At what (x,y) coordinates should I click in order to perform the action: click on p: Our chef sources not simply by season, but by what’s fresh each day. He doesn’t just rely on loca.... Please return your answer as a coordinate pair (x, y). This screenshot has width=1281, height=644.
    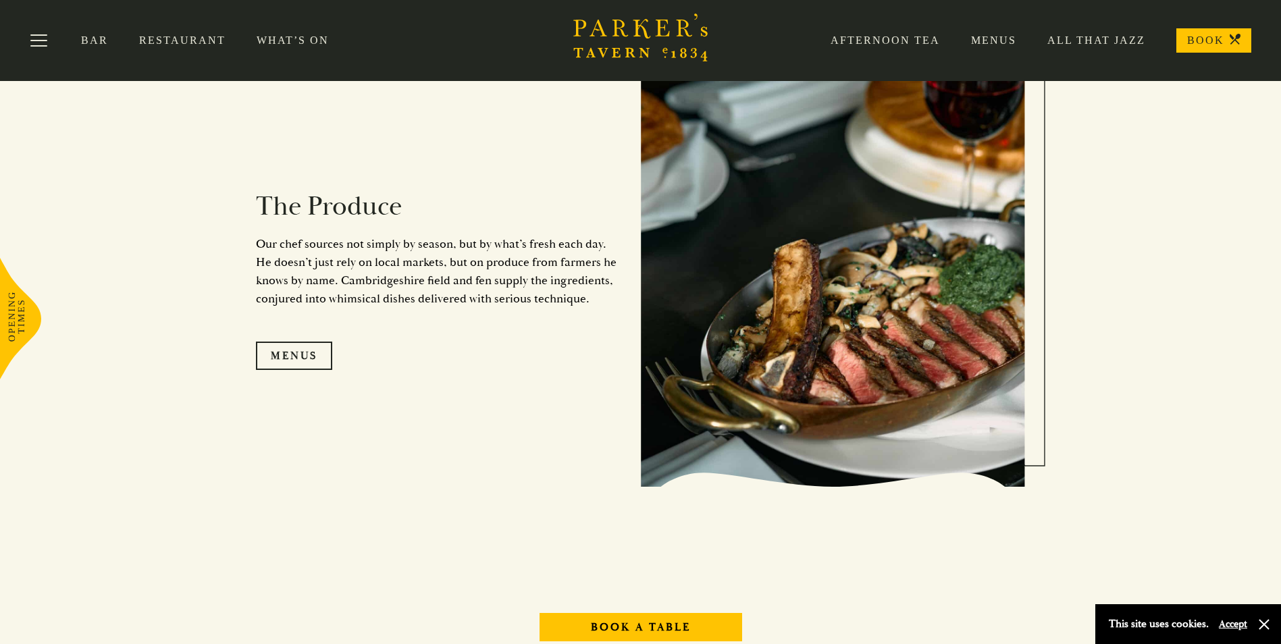
    Looking at the image, I should click on (438, 271).